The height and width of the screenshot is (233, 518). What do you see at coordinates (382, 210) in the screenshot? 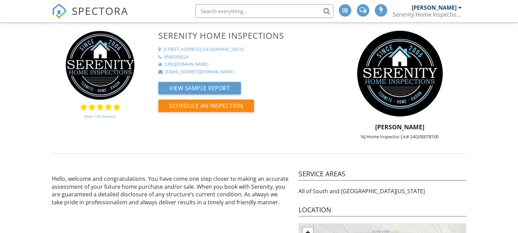
I see `h4: Location` at bounding box center [382, 210].